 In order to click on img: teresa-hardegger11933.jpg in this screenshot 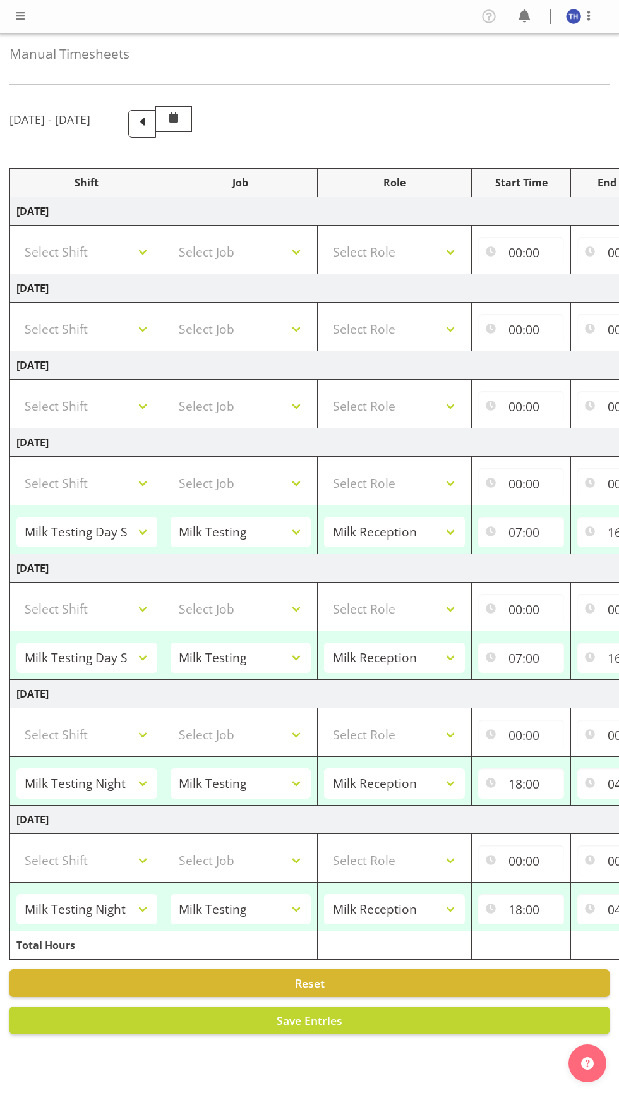, I will do `click(573, 16)`.